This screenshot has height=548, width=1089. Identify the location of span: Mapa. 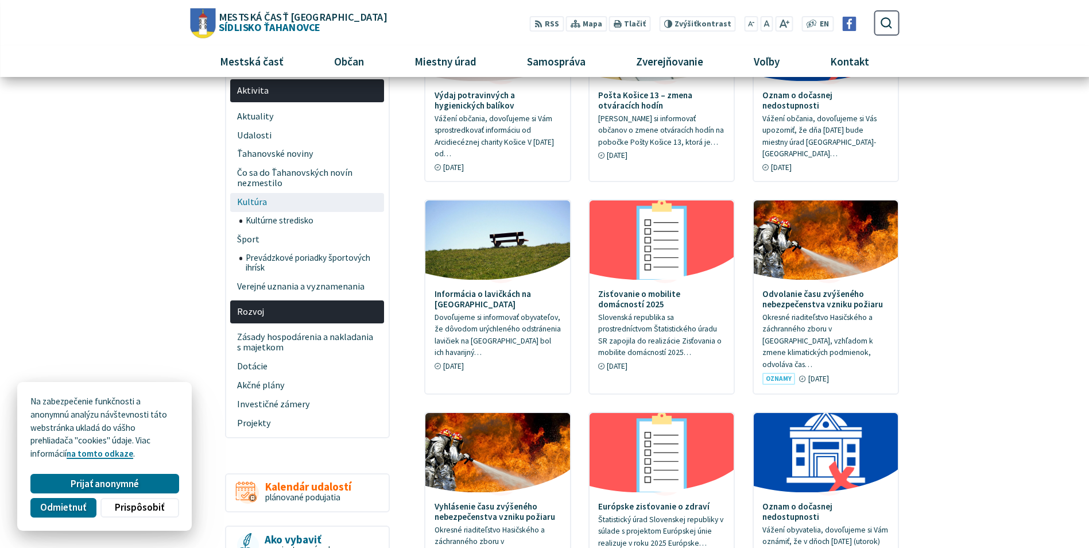
(593, 24).